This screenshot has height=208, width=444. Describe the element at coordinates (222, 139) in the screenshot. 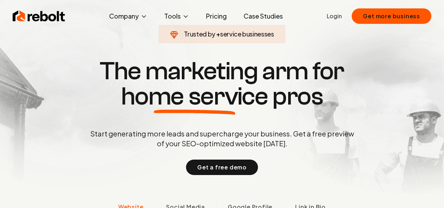

I see `p: Start generating more leads and supercharge your business. Get a free preview of your SEO-optimiz...` at that location.